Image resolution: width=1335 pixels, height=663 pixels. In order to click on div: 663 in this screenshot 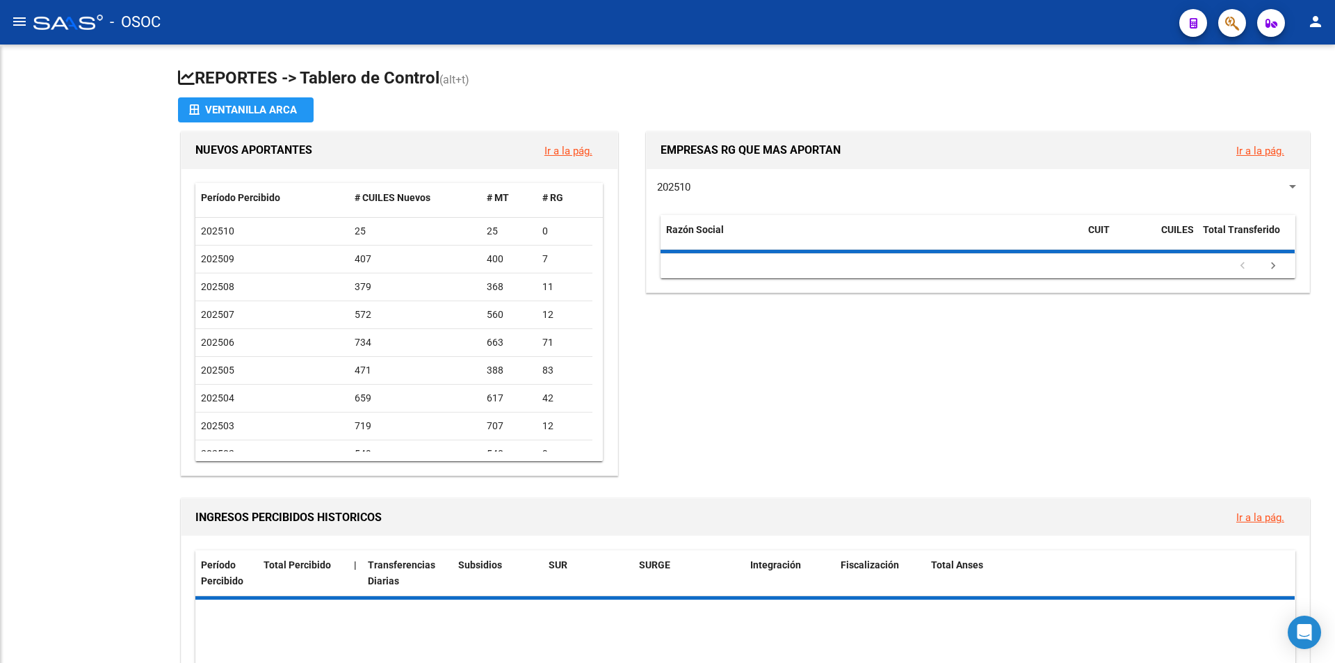, I will do `click(509, 342)`.